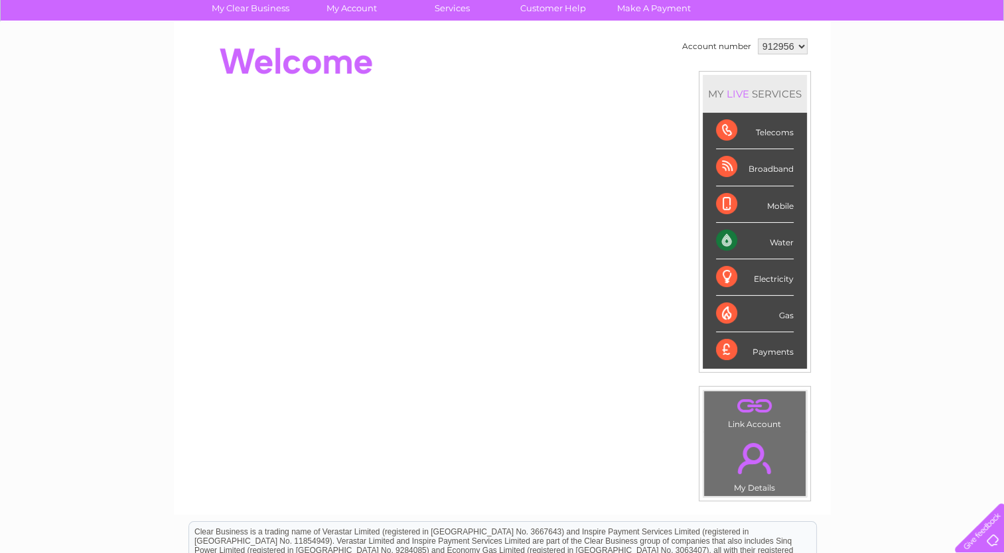  What do you see at coordinates (717, 46) in the screenshot?
I see `td: Account number` at bounding box center [717, 46].